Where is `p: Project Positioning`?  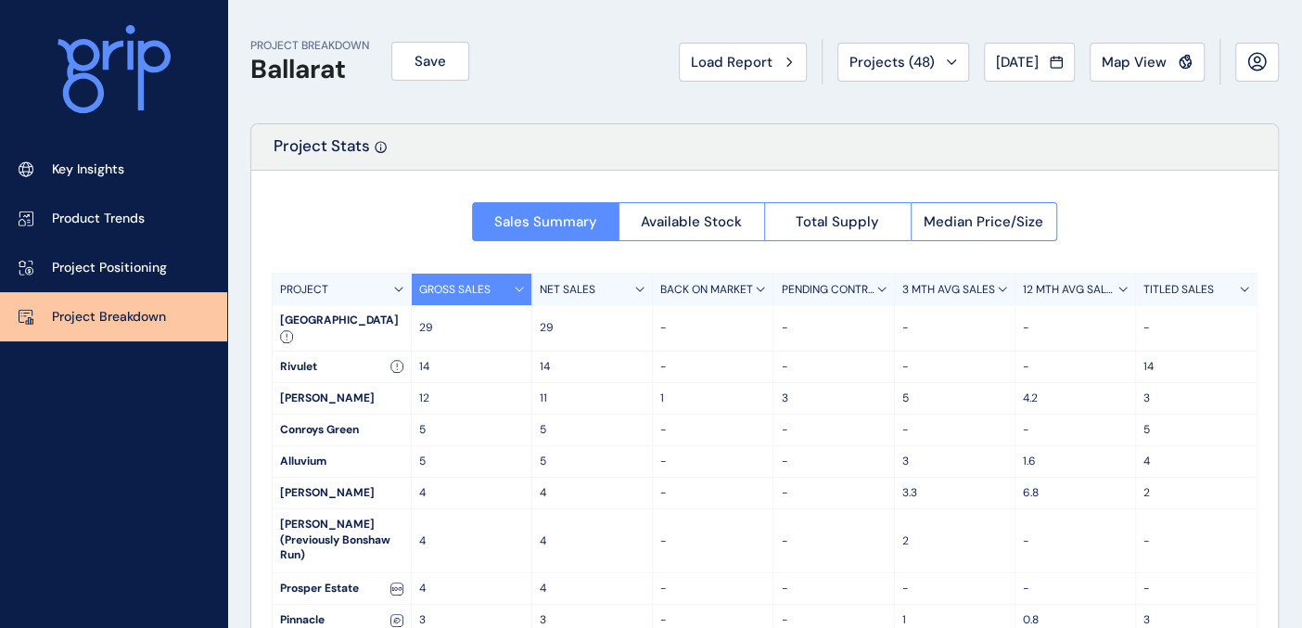 p: Project Positioning is located at coordinates (109, 268).